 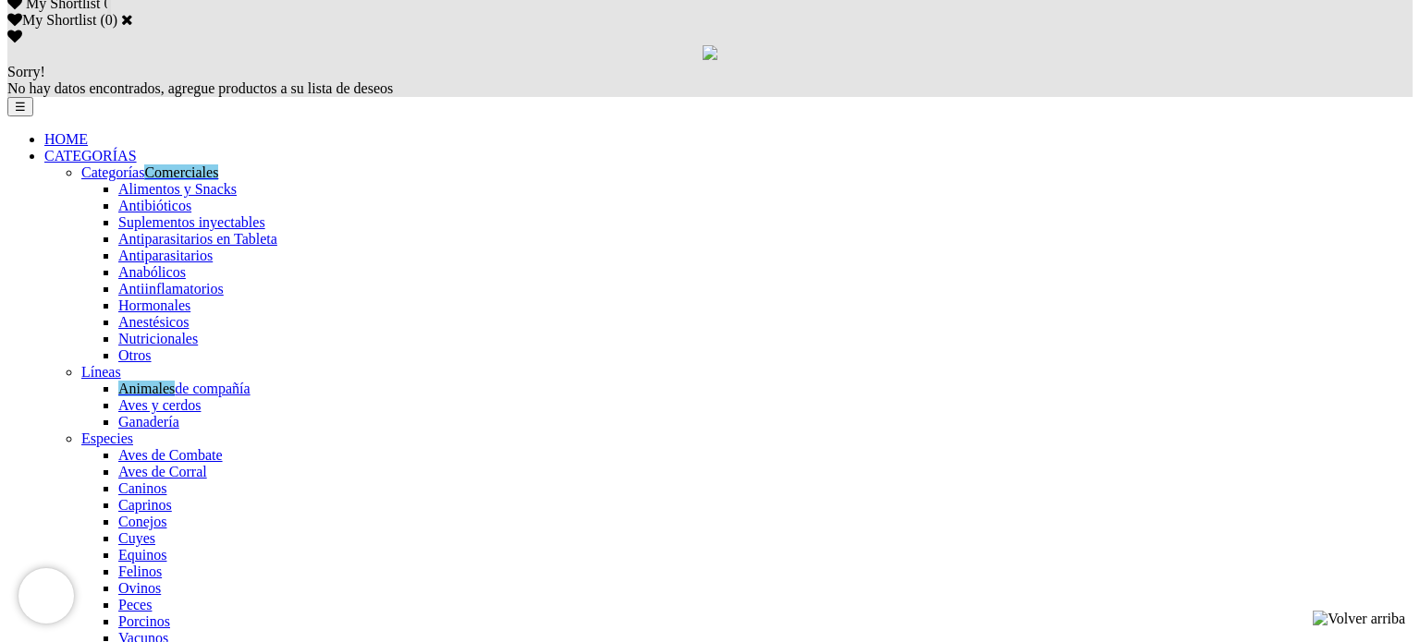 I want to click on a: Aves de Combate, so click(x=170, y=455).